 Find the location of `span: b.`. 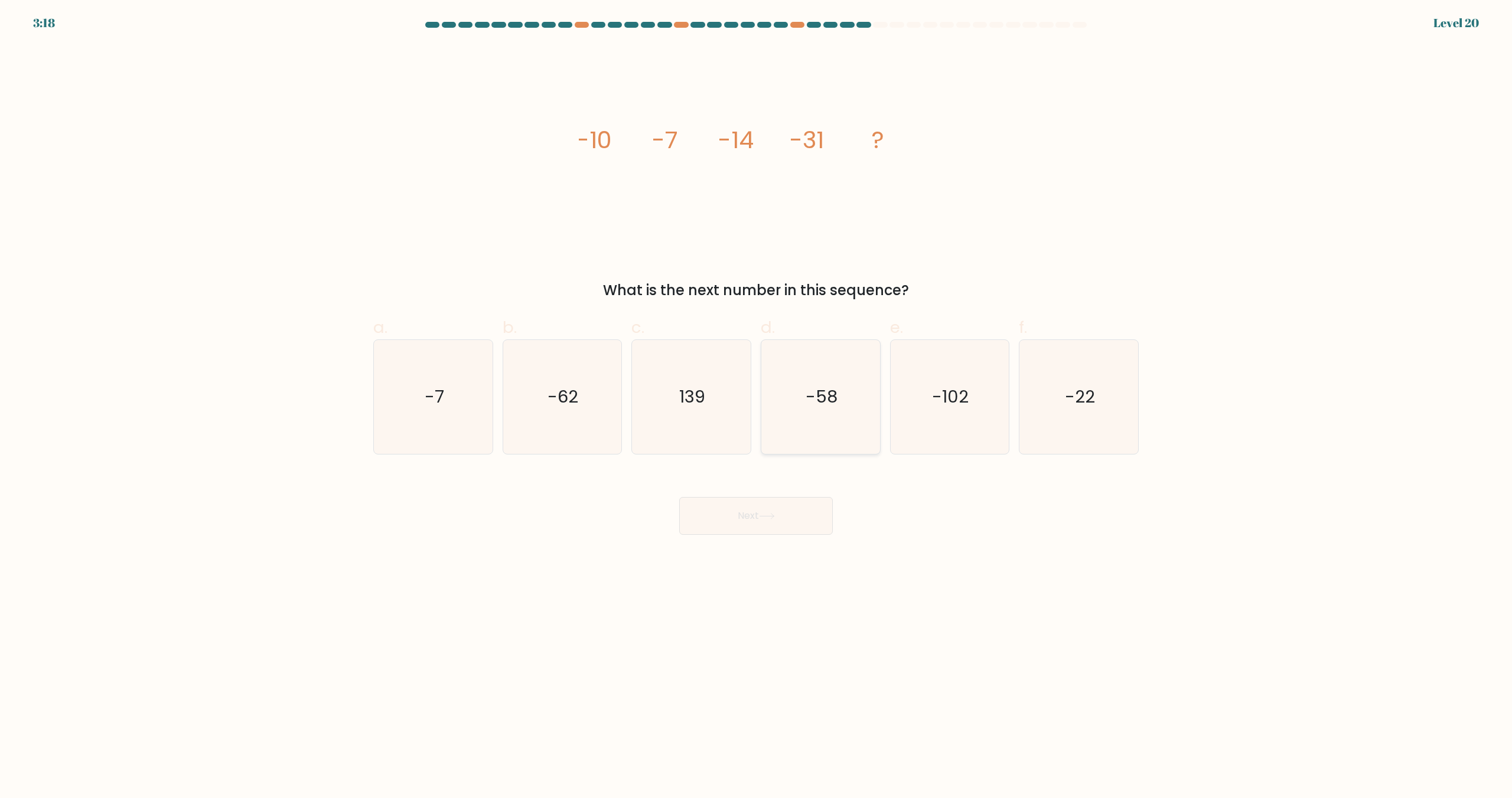

span: b. is located at coordinates (510, 327).